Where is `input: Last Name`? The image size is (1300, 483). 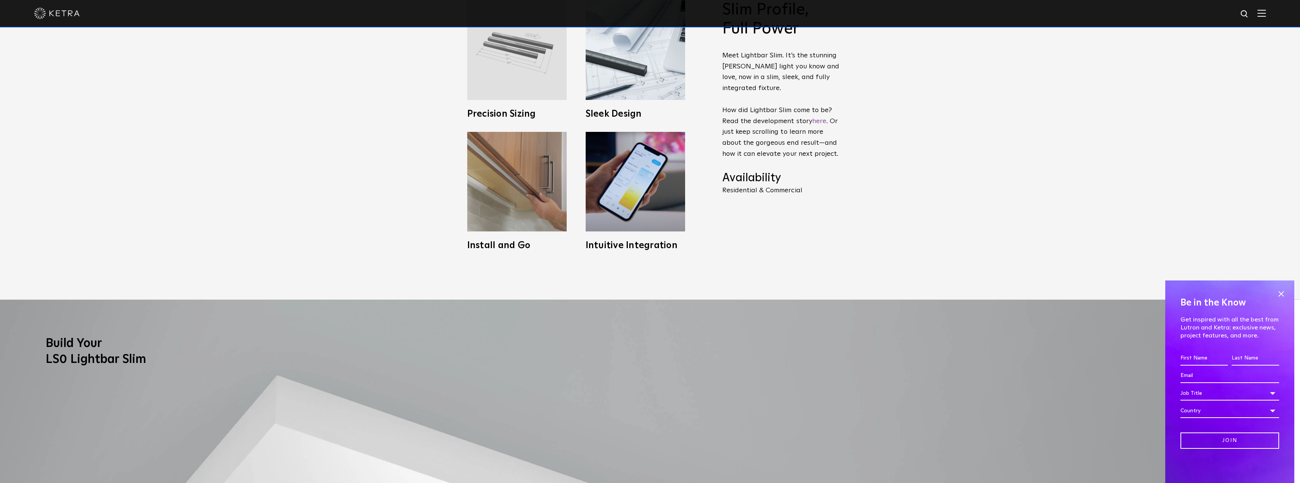
input: Last Name is located at coordinates (1255, 358).